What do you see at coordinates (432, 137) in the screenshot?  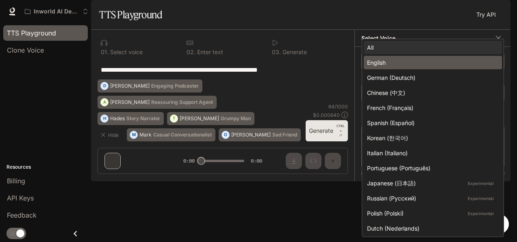 I see `div: Korean (한국어)` at bounding box center [432, 137].